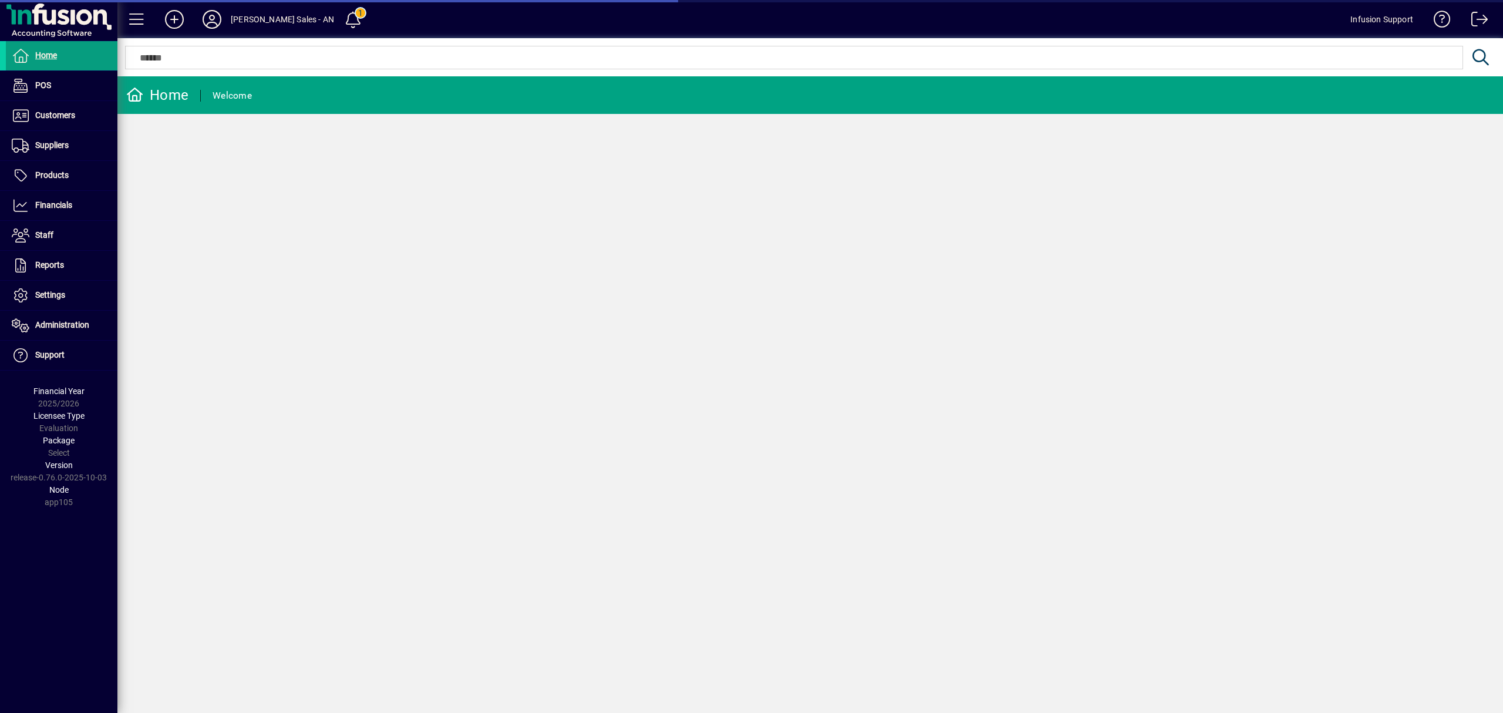  I want to click on span: Support, so click(50, 355).